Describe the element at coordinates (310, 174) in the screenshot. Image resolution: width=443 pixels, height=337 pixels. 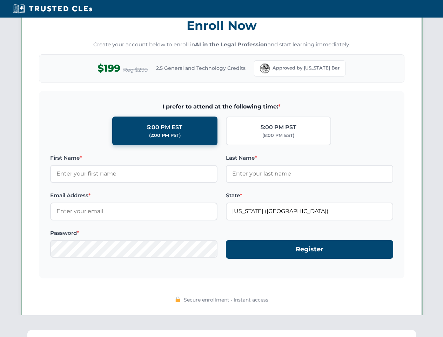
I see `input: Enter your last name` at that location.